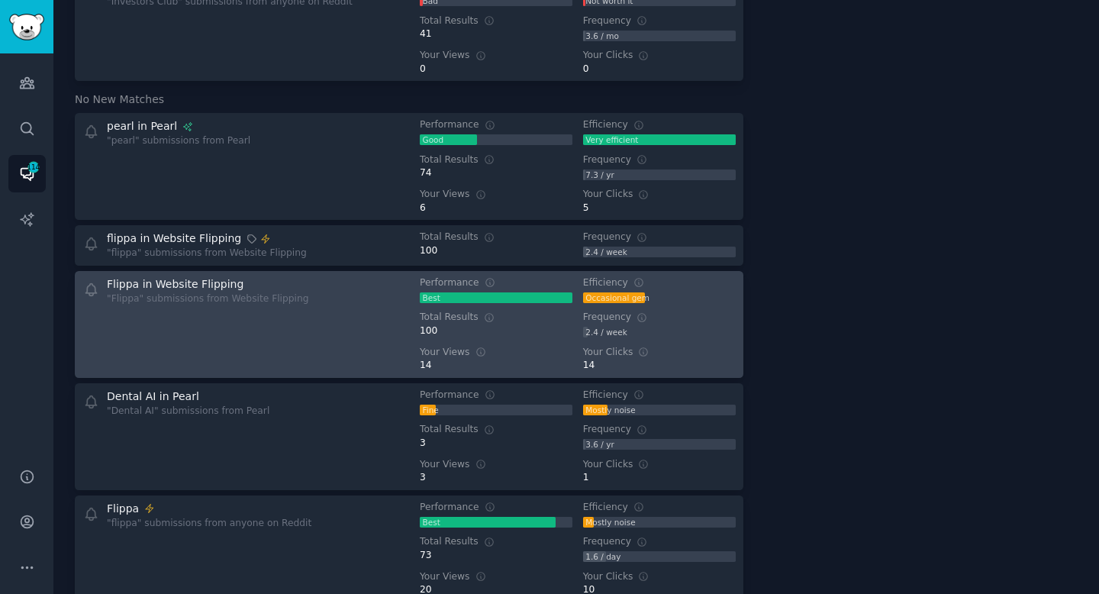 This screenshot has width=1099, height=594. Describe the element at coordinates (496, 173) in the screenshot. I see `div: 74` at that location.